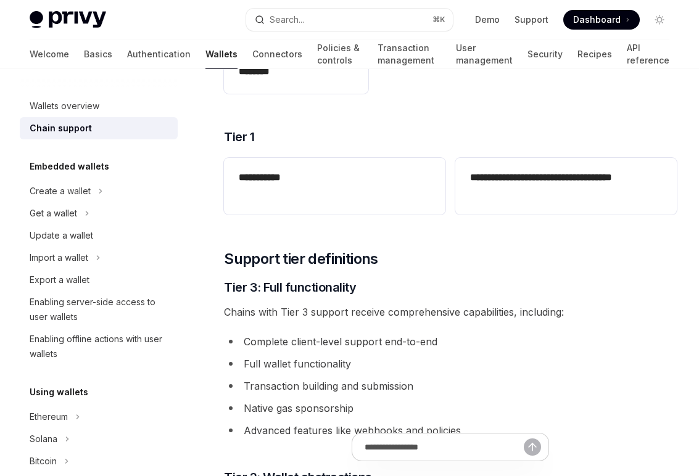 The width and height of the screenshot is (699, 476). What do you see at coordinates (64, 106) in the screenshot?
I see `div: Wallets overview` at bounding box center [64, 106].